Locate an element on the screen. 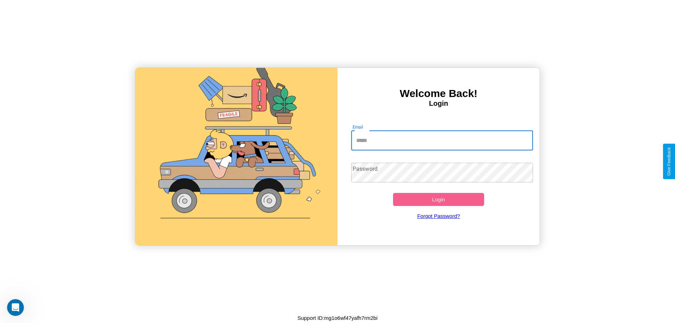 The height and width of the screenshot is (323, 675). div: Give Feedback is located at coordinates (669, 161).